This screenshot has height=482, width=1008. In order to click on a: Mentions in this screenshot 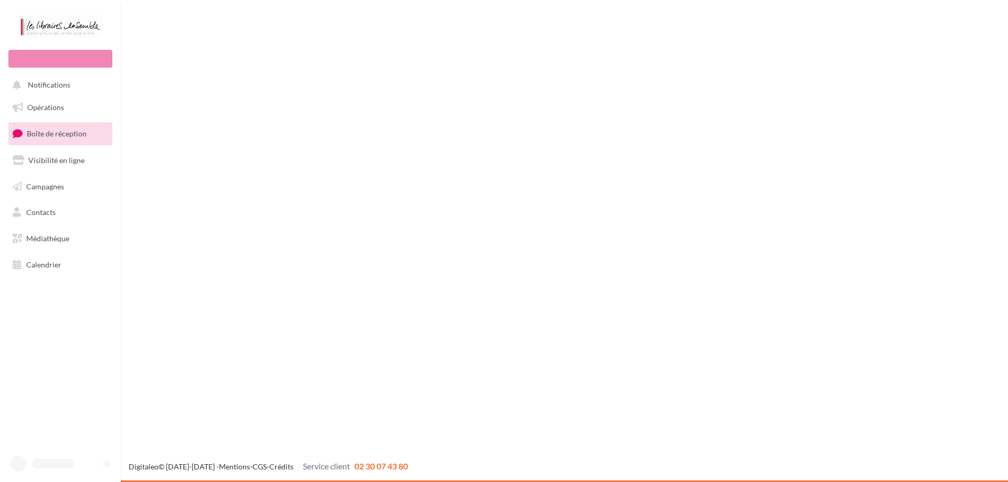, I will do `click(234, 467)`.